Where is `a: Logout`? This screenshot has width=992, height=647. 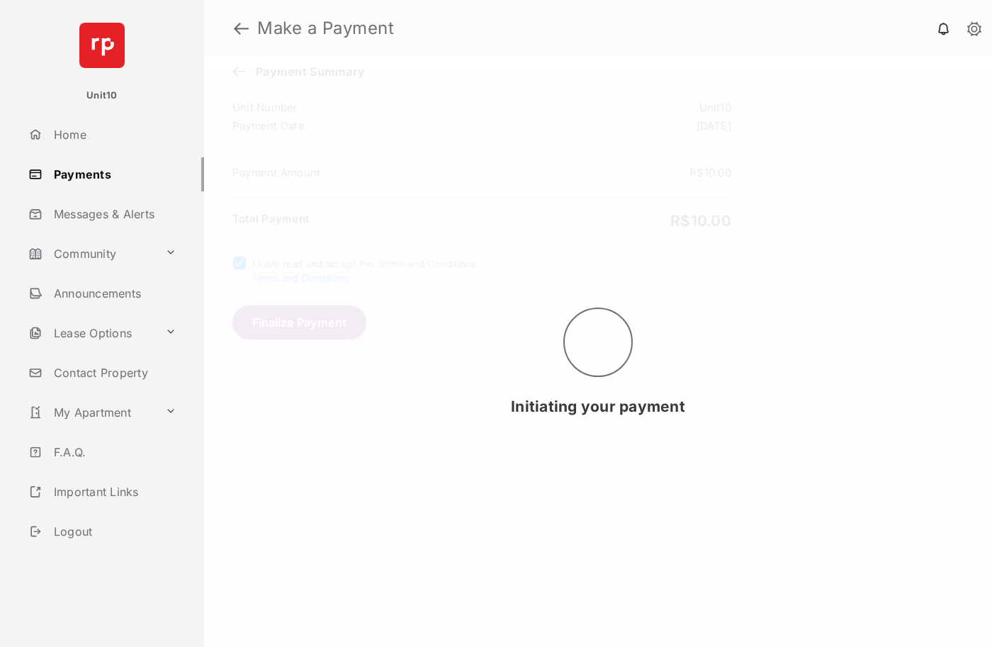 a: Logout is located at coordinates (113, 532).